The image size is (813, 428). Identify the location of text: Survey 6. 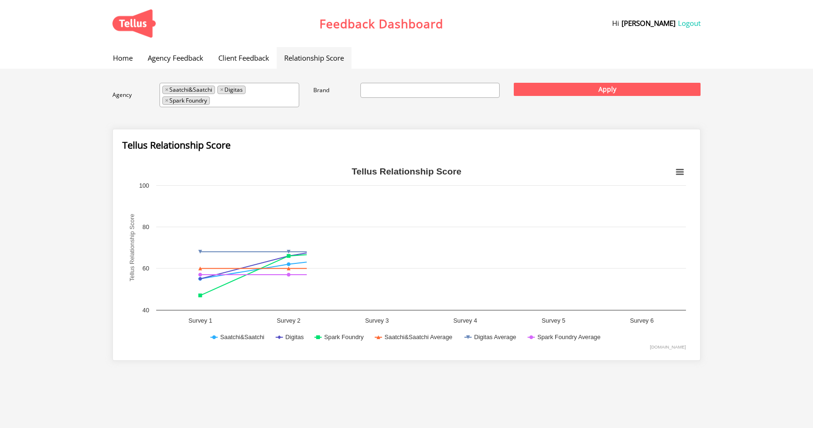
(642, 321).